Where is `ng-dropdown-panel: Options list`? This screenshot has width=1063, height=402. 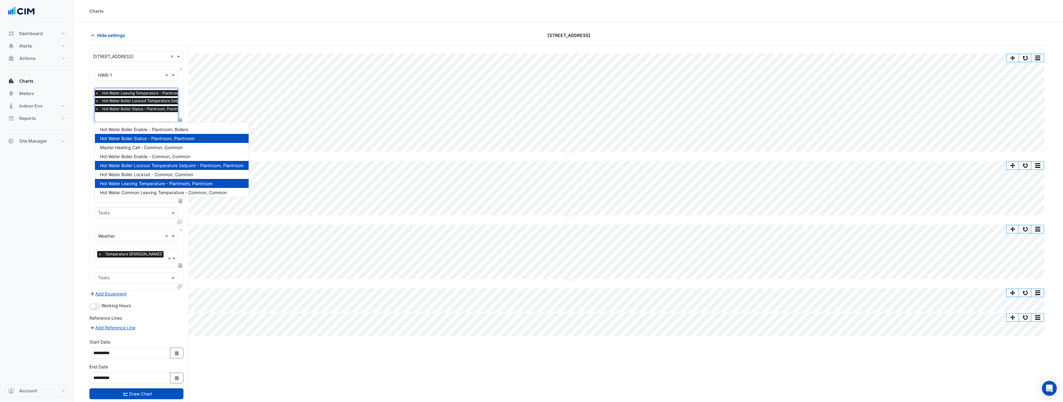
ng-dropdown-panel: Options list is located at coordinates (172, 159).